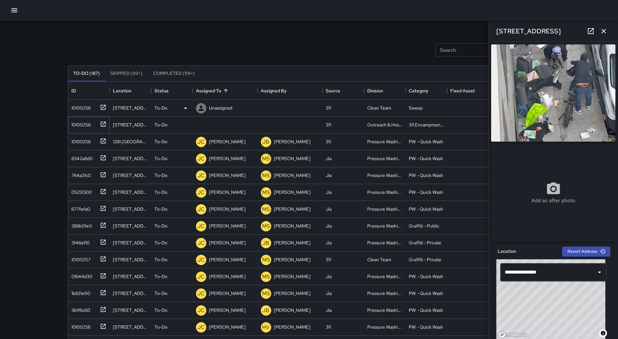 The image size is (618, 339). Describe the element at coordinates (385, 91) in the screenshot. I see `div: Division` at that location.